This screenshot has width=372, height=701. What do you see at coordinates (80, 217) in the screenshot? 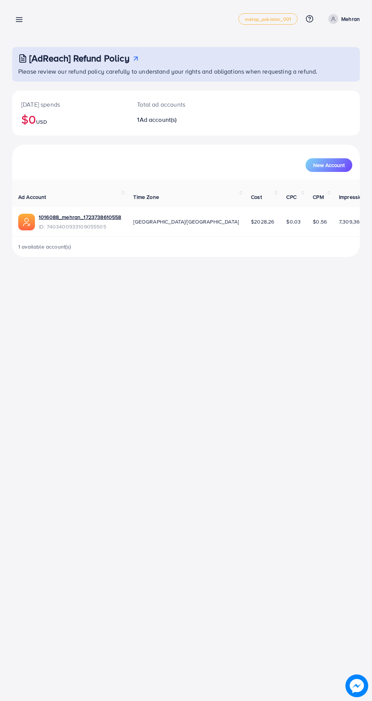
I see `a: 1016088_mehran_1723738610558` at bounding box center [80, 217].